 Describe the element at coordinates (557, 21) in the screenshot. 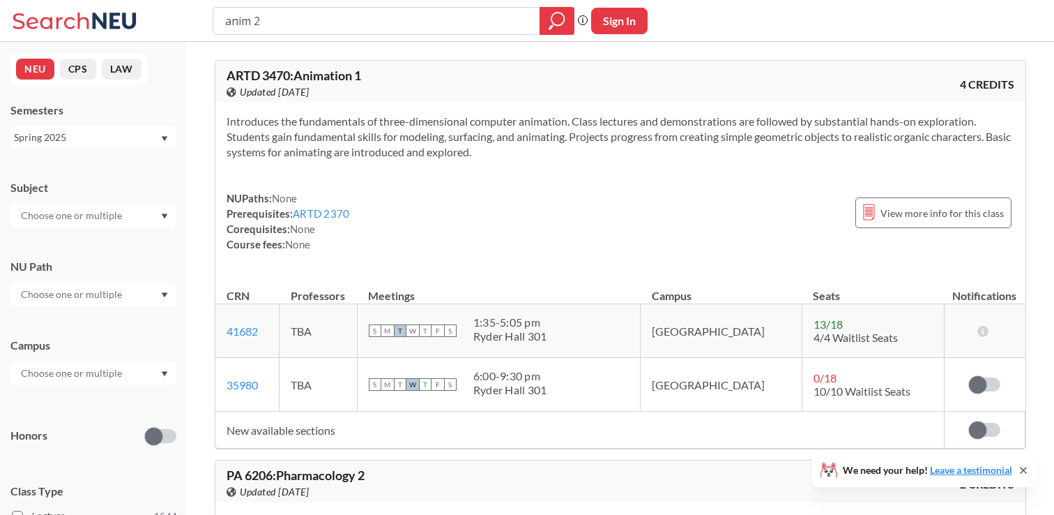

I see `svg: magnifying glass` at that location.